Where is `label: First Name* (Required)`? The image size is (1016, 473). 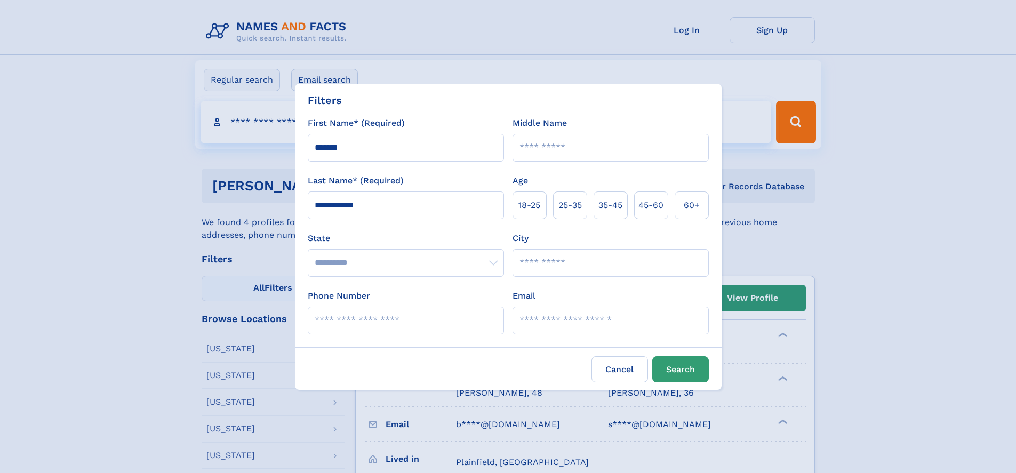 label: First Name* (Required) is located at coordinates (356, 123).